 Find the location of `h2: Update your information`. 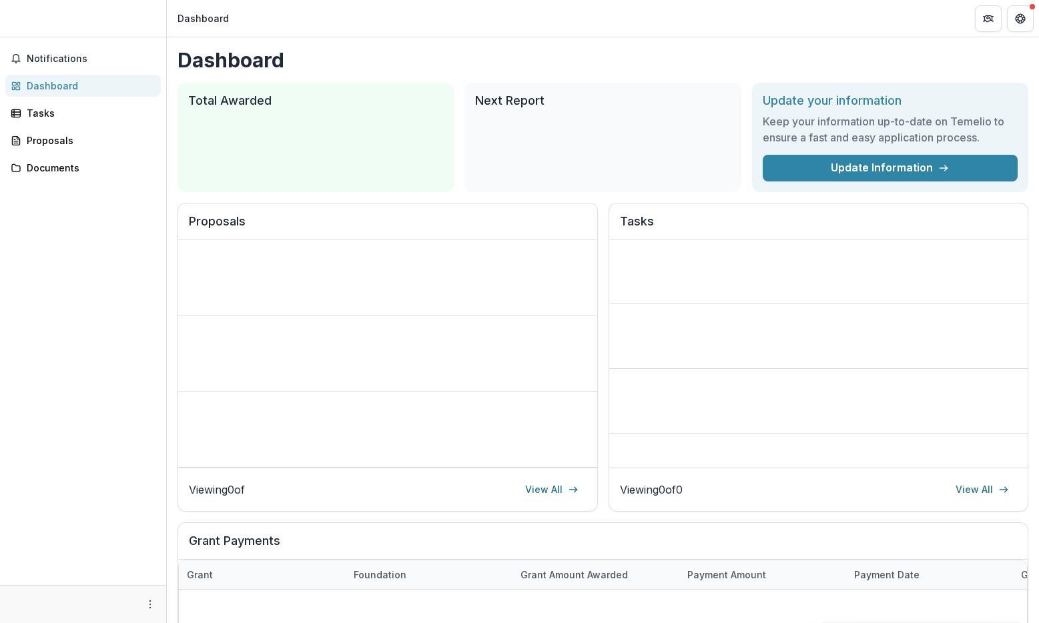

h2: Update your information is located at coordinates (890, 101).